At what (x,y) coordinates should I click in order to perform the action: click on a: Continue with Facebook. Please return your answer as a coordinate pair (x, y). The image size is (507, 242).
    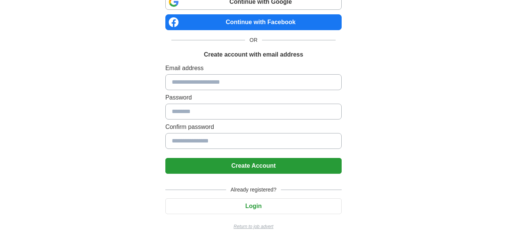
    Looking at the image, I should click on (253, 22).